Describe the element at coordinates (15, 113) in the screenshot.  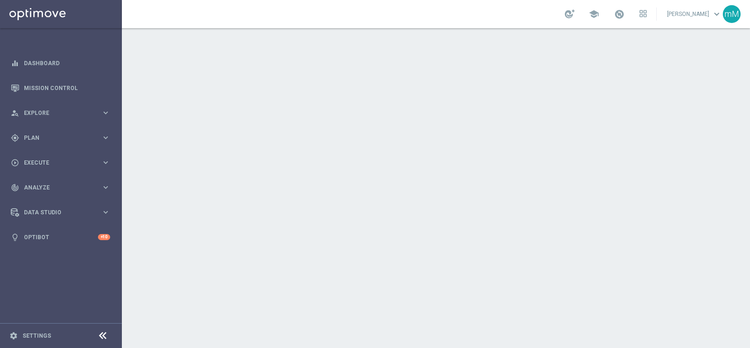
I see `i: person_search` at that location.